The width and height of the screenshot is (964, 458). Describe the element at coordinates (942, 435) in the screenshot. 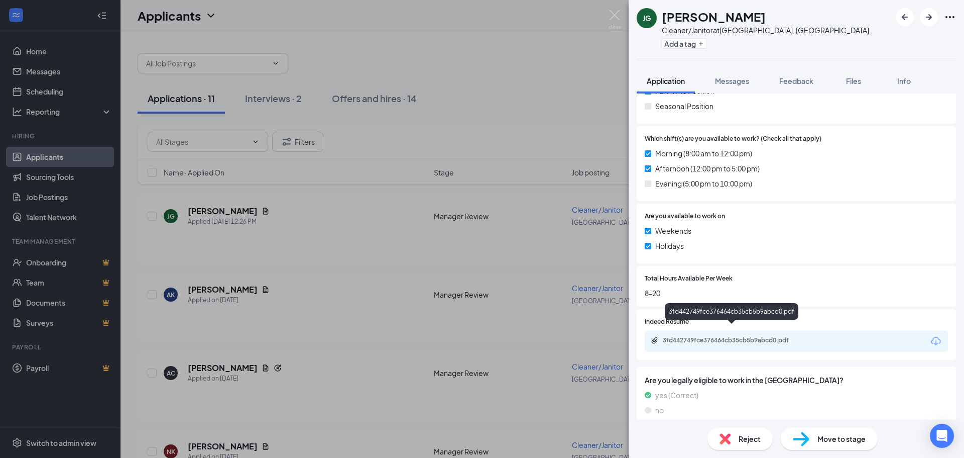

I see `div: Open Intercom Messenger` at that location.